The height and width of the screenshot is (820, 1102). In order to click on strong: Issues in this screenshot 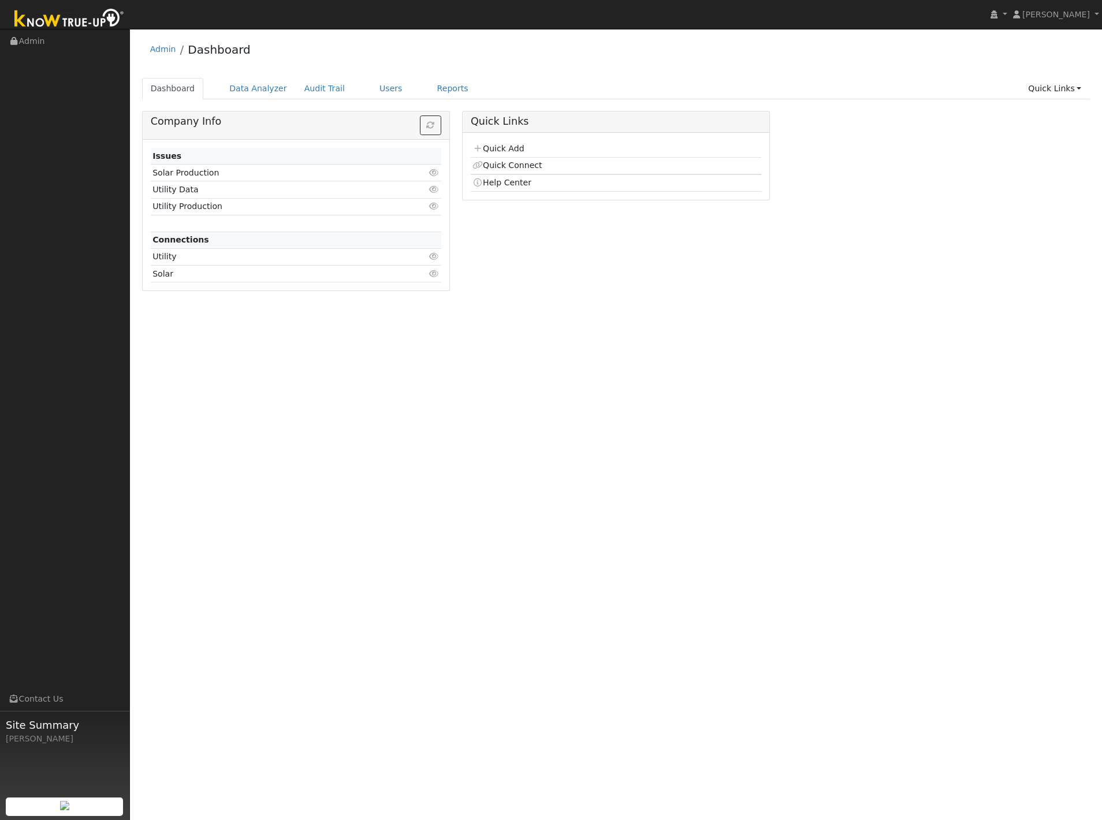, I will do `click(167, 156)`.